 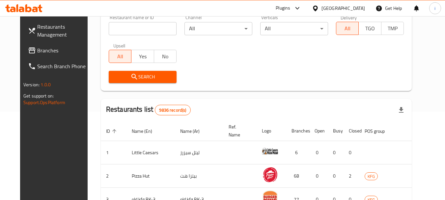 I want to click on td: 1, so click(x=114, y=153).